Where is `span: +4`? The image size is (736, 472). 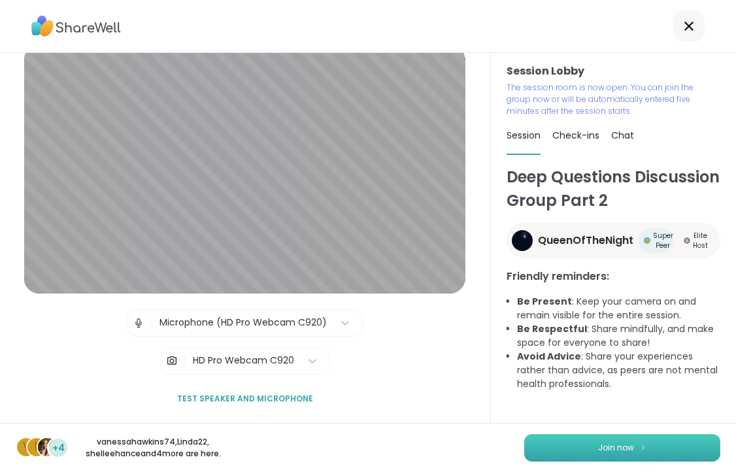
span: +4 is located at coordinates (58, 447).